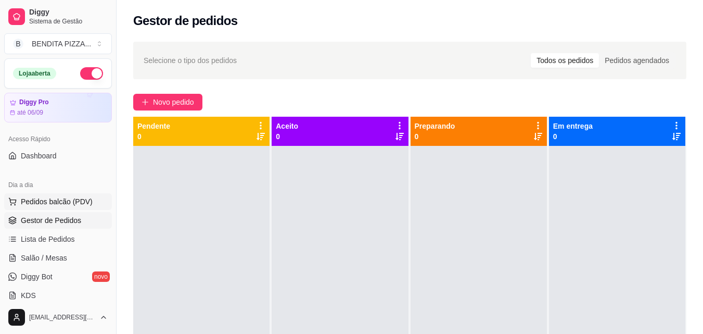 The width and height of the screenshot is (703, 334). Describe the element at coordinates (28, 295) in the screenshot. I see `span: KDS` at that location.